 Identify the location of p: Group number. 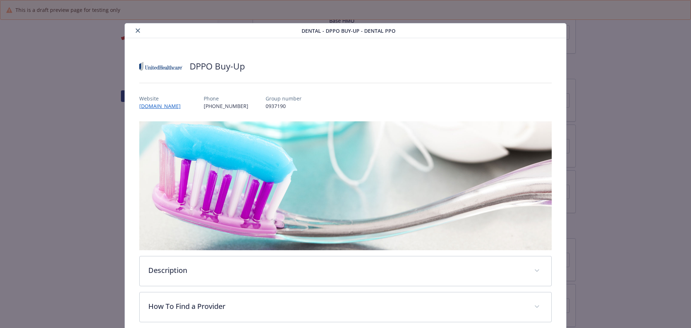
(284, 98).